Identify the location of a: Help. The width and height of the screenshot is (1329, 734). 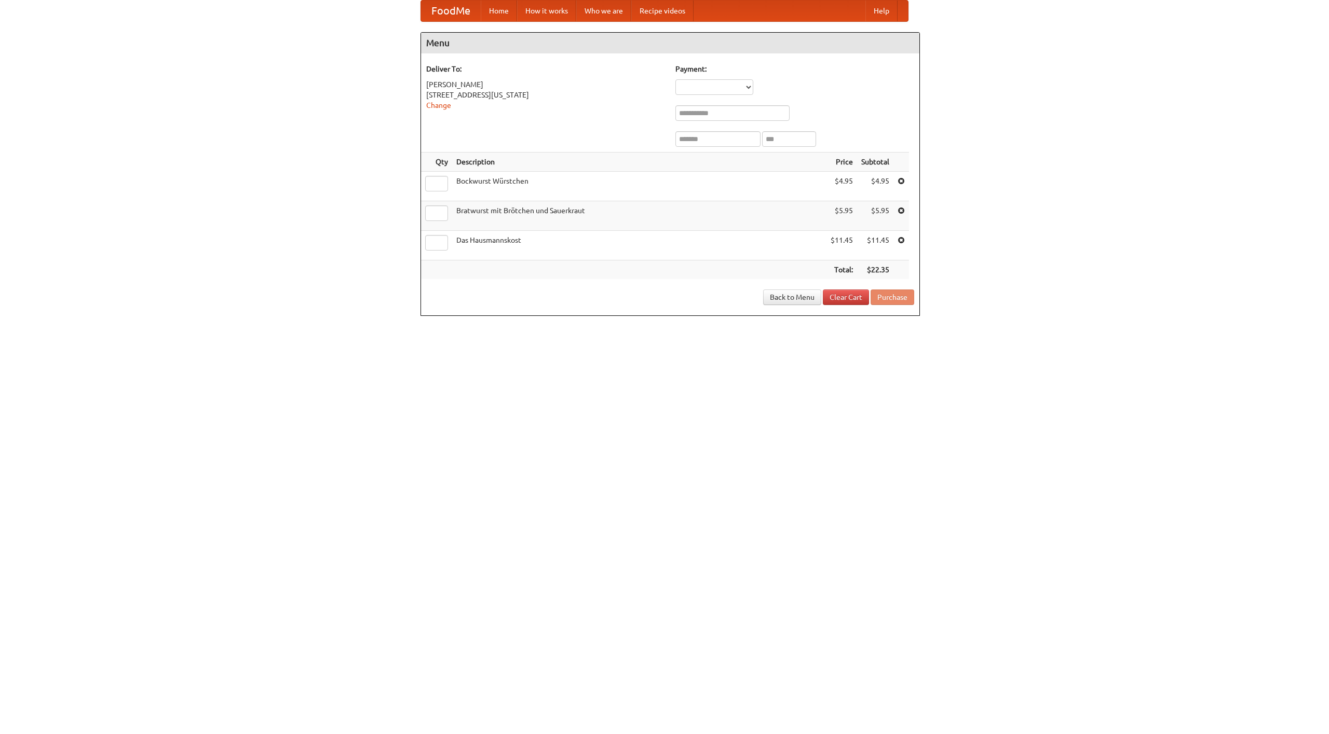
(881, 11).